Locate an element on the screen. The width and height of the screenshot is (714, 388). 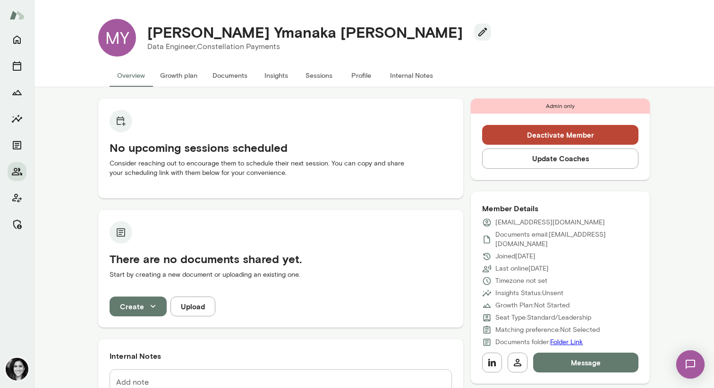
button: Overview is located at coordinates (131, 76).